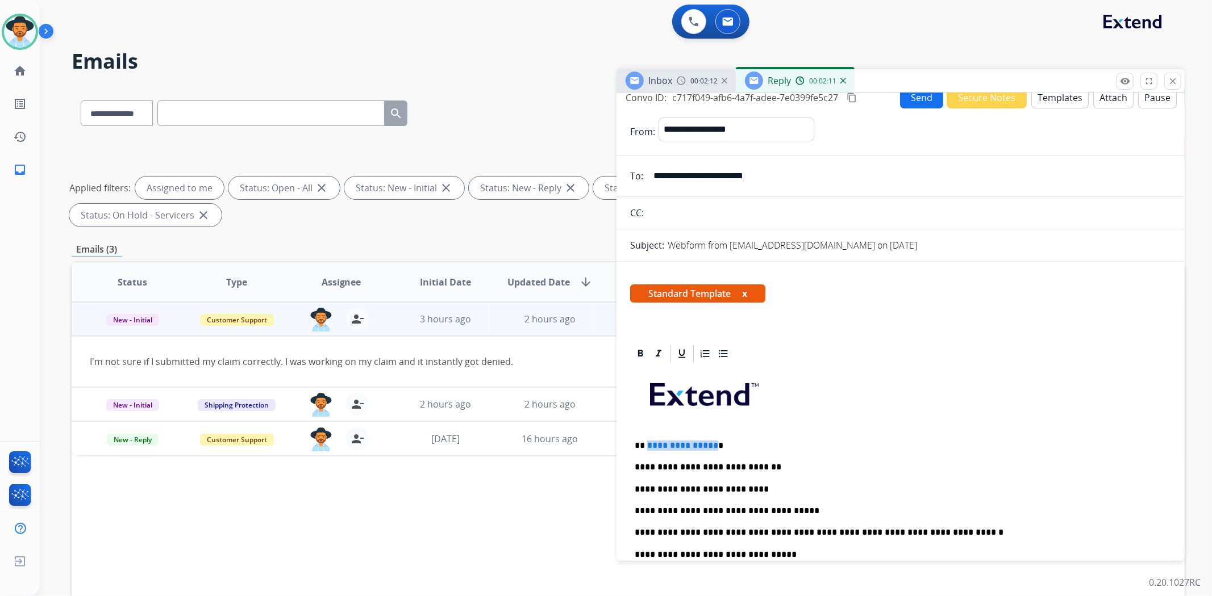 The height and width of the screenshot is (596, 1212). I want to click on div: Underline, so click(682, 354).